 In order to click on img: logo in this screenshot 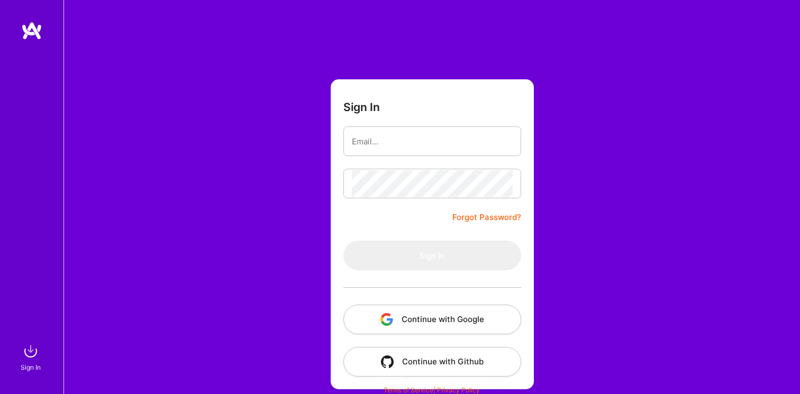, I will do `click(32, 31)`.